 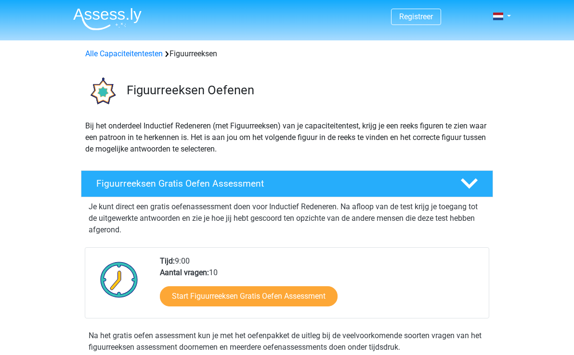 I want to click on a: Registreer, so click(x=416, y=16).